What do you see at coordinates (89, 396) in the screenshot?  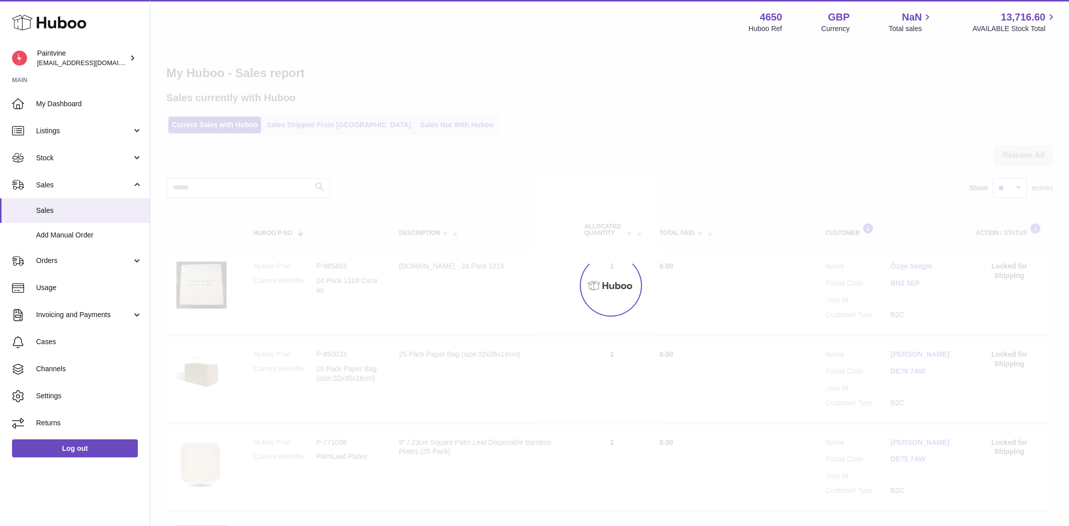 I see `span: Settings` at bounding box center [89, 396].